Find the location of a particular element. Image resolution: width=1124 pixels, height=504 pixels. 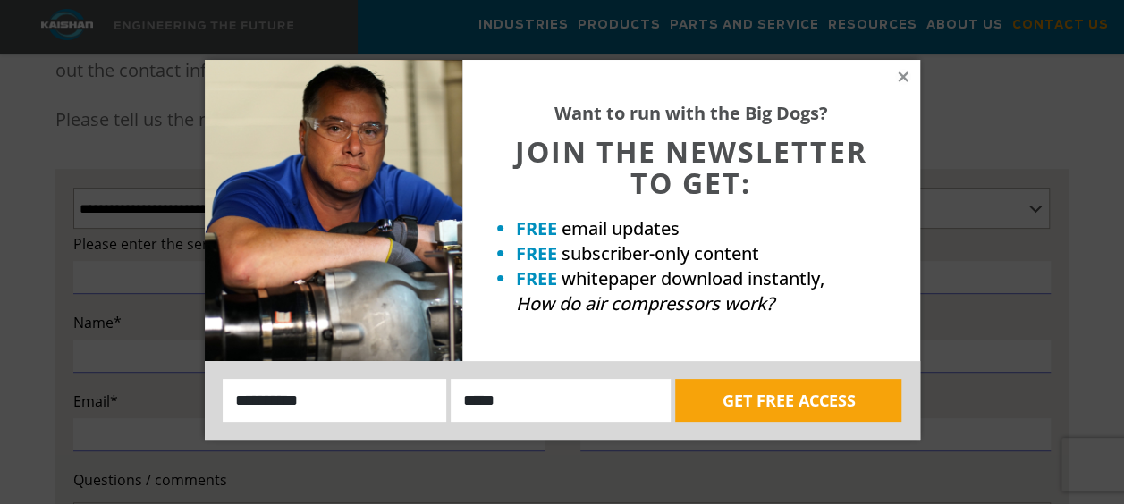

span: subscriber-only content is located at coordinates (660, 253).